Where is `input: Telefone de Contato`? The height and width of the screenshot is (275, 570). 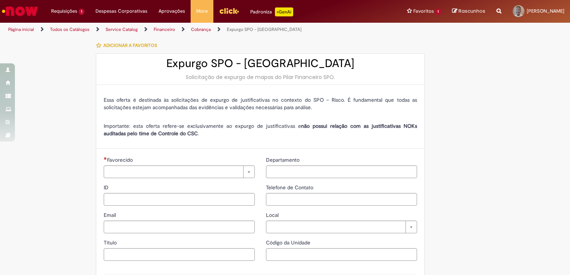 input: Telefone de Contato is located at coordinates (341, 199).